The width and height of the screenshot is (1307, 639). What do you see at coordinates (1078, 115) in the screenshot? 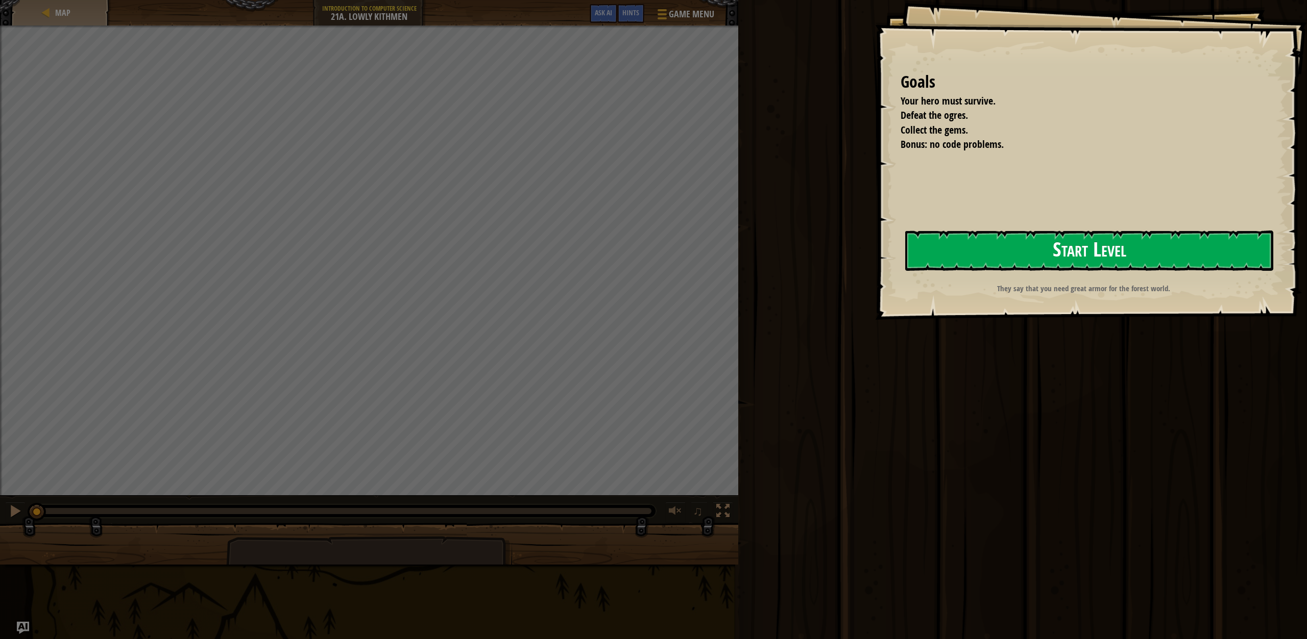
I see `li: Defeat the ogres.` at bounding box center [1078, 115].